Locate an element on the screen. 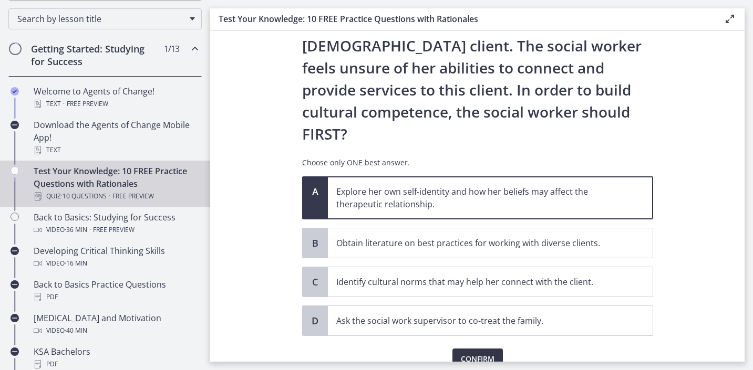  span: Search by lesson title is located at coordinates (101, 19).